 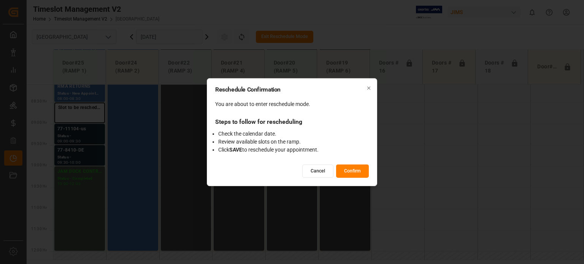 What do you see at coordinates (292, 104) in the screenshot?
I see `div: You are about to enter reschedule mode.` at bounding box center [292, 104].